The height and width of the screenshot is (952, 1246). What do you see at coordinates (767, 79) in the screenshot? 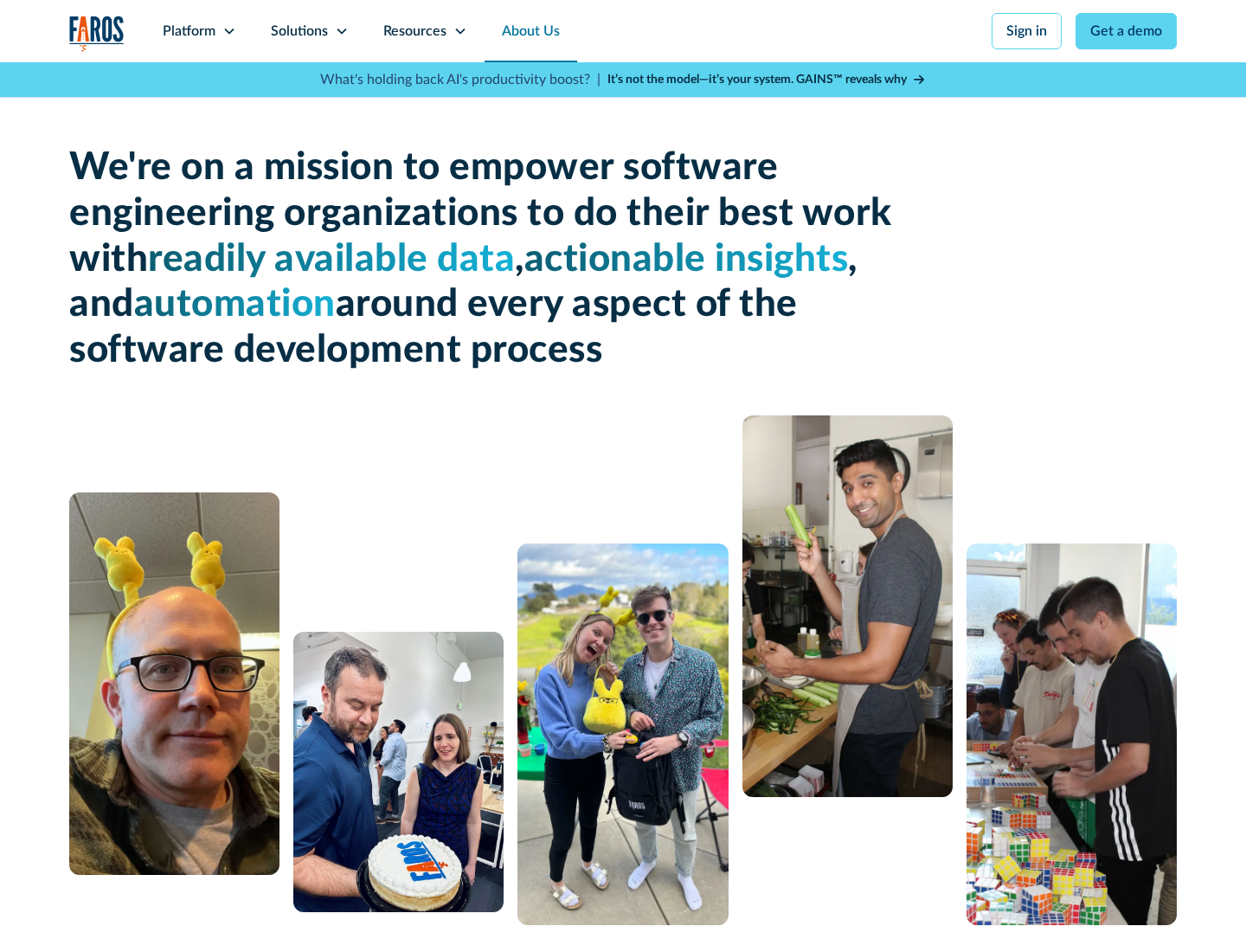
I see `a: It’s not the model—it’s your system. GAINS™ reveals why` at bounding box center [767, 79].